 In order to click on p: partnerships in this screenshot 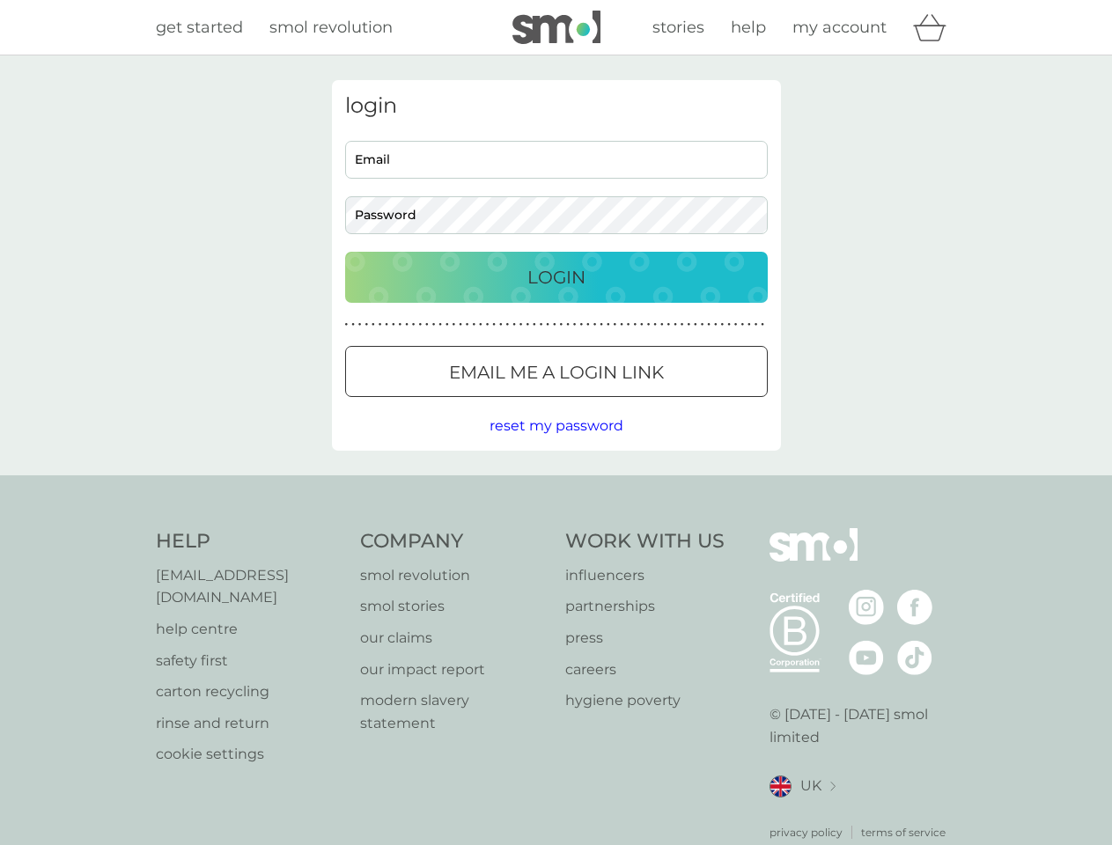, I will do `click(645, 607)`.